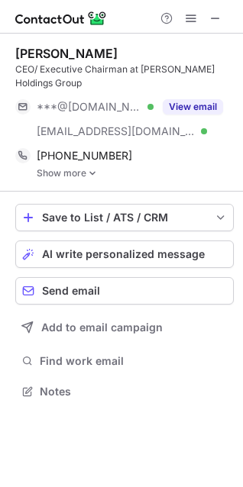 Image resolution: width=243 pixels, height=487 pixels. What do you see at coordinates (101, 327) in the screenshot?
I see `span: Add to email campaign` at bounding box center [101, 327].